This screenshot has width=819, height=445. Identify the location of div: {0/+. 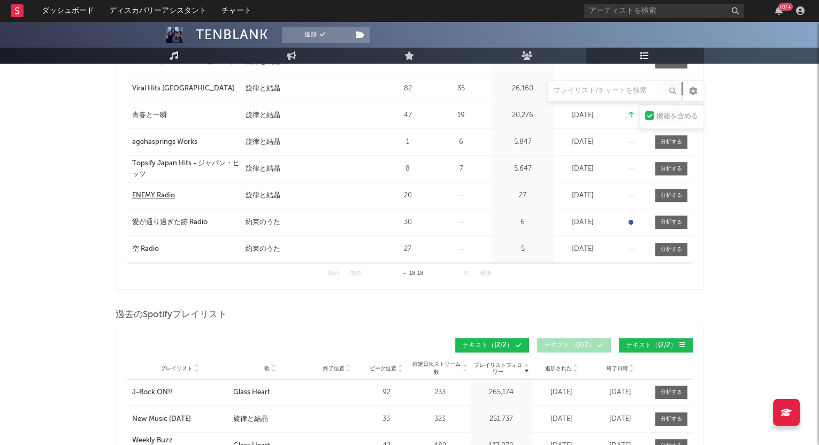
(785, 6).